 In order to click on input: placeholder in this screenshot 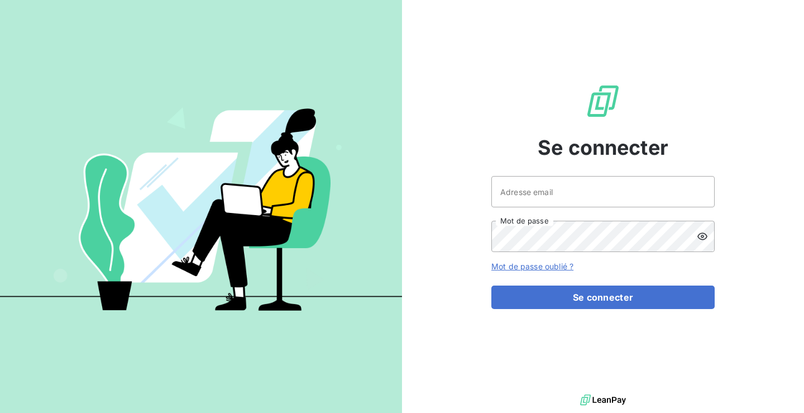, I will do `click(603, 192)`.